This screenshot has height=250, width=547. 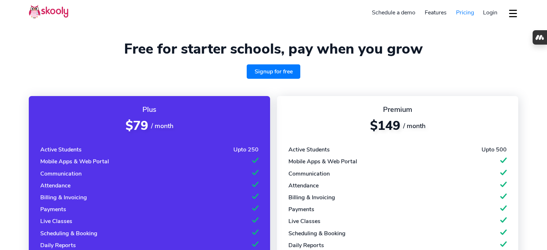 I want to click on span: $149, so click(x=385, y=126).